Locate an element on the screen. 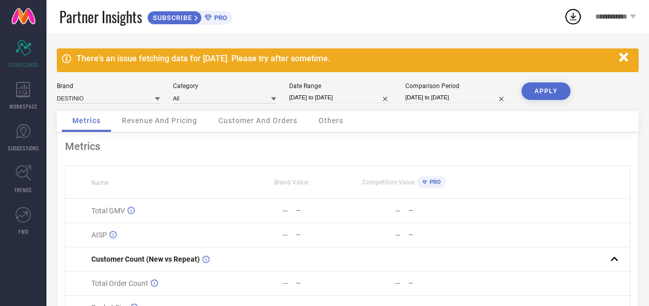  span: Customer Count (New vs Repeat) is located at coordinates (146, 260).